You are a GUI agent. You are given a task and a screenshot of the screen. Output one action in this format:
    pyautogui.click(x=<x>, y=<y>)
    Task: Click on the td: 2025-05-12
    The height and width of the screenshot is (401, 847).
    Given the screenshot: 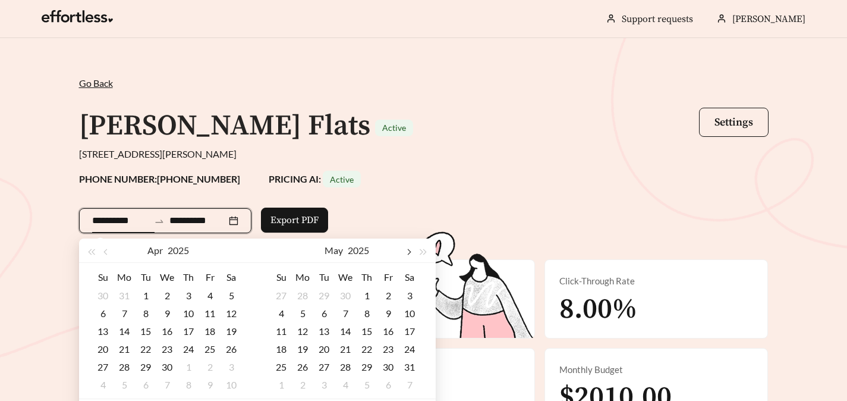 What is the action you would take?
    pyautogui.click(x=302, y=331)
    